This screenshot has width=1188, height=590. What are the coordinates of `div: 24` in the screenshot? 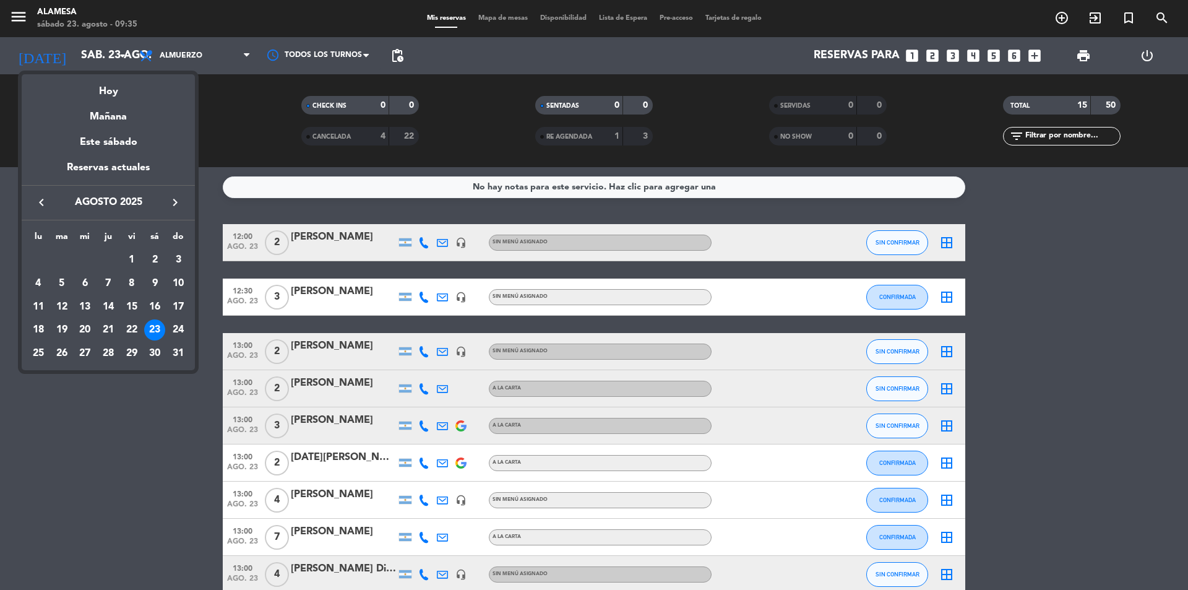 It's located at (178, 330).